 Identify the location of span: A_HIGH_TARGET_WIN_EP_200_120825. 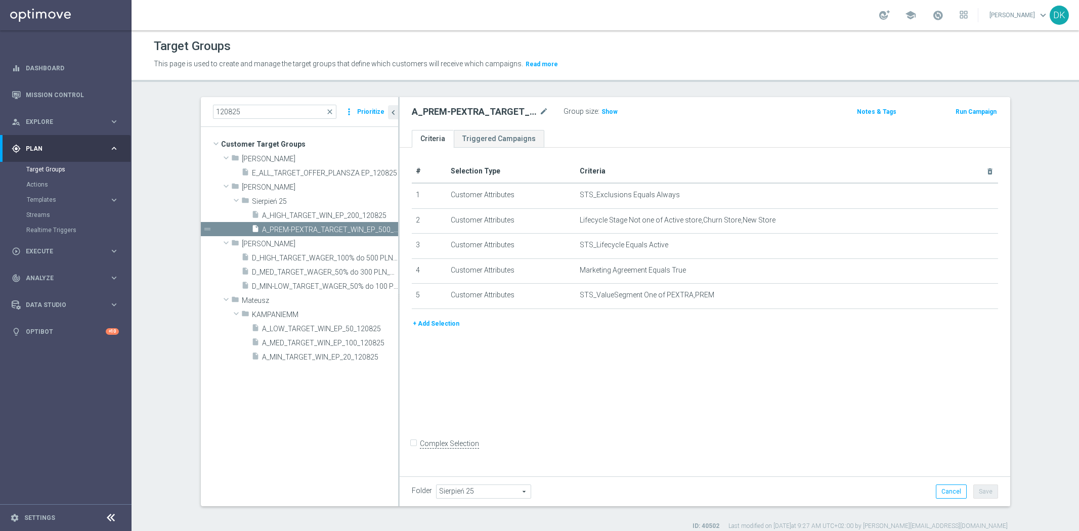
(330, 216).